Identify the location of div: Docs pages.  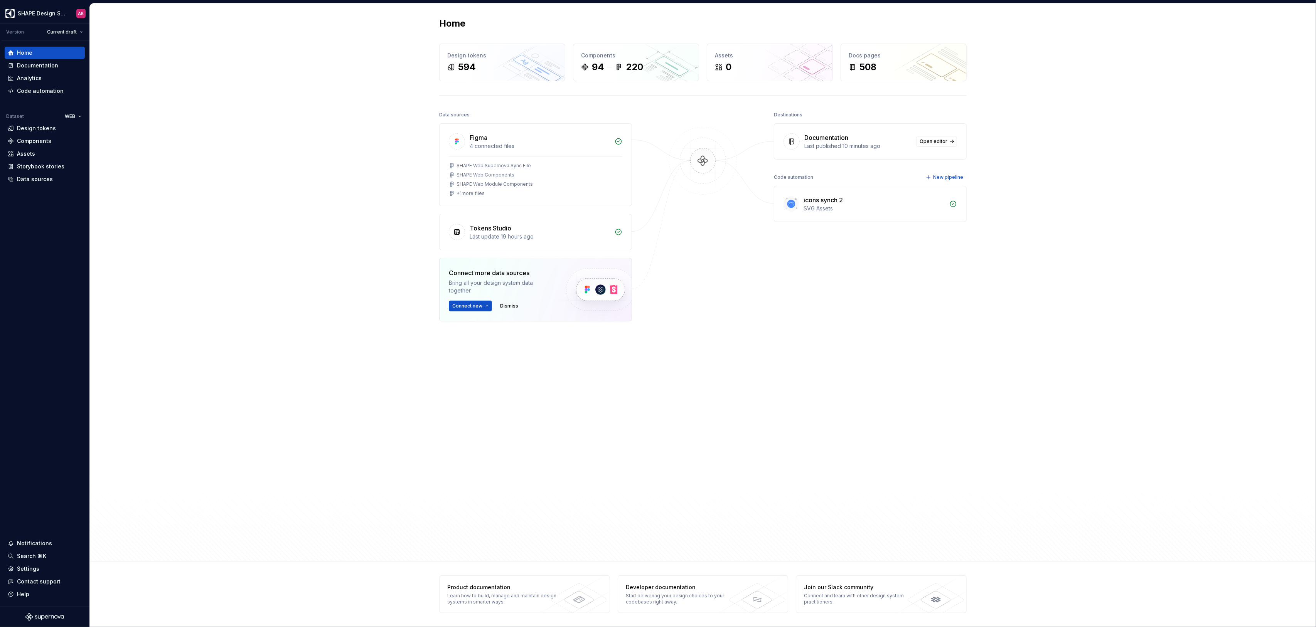
(903, 56).